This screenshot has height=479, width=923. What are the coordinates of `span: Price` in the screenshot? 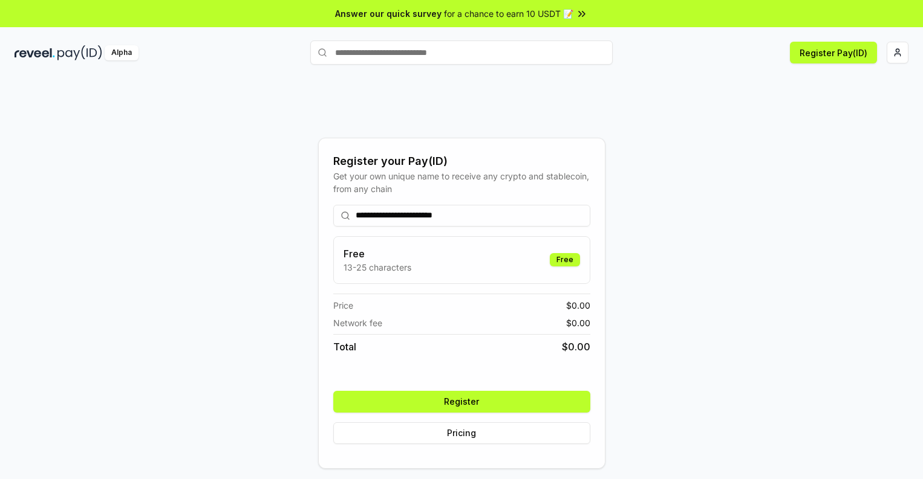 It's located at (343, 305).